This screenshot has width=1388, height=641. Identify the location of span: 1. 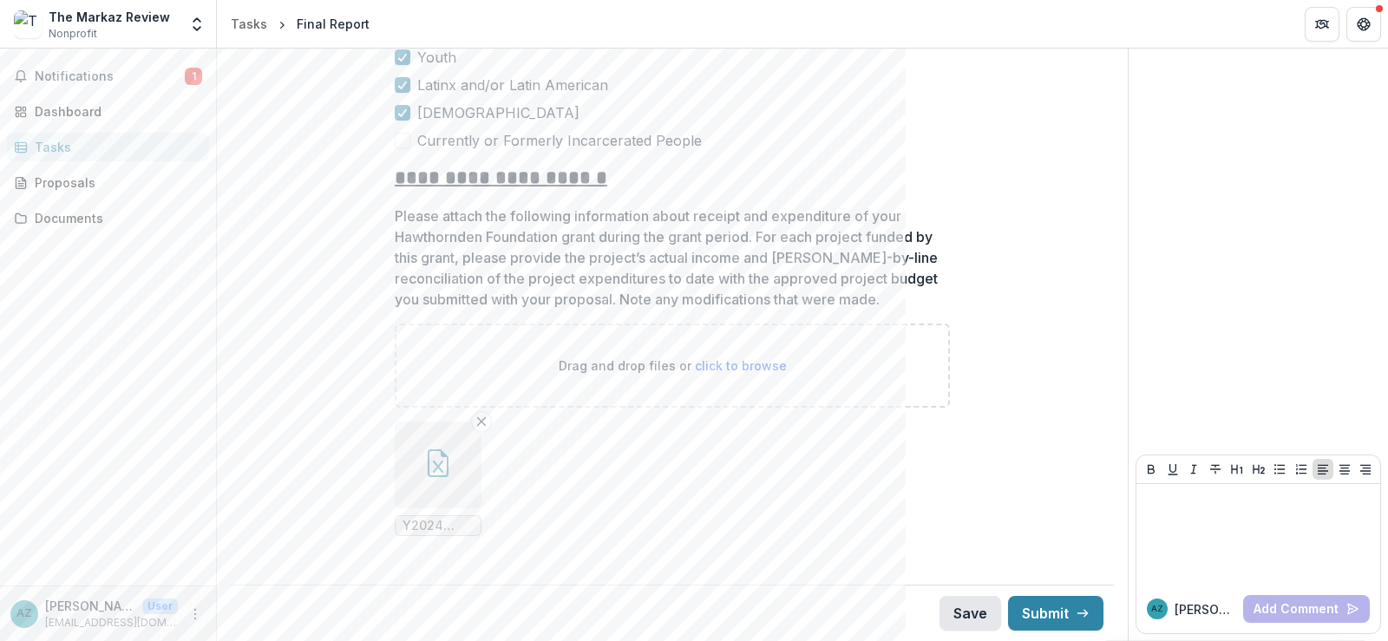
(194, 76).